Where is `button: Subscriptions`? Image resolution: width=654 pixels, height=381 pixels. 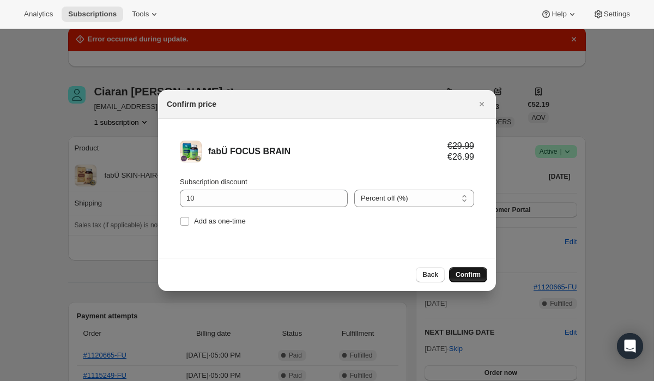 button: Subscriptions is located at coordinates (92, 14).